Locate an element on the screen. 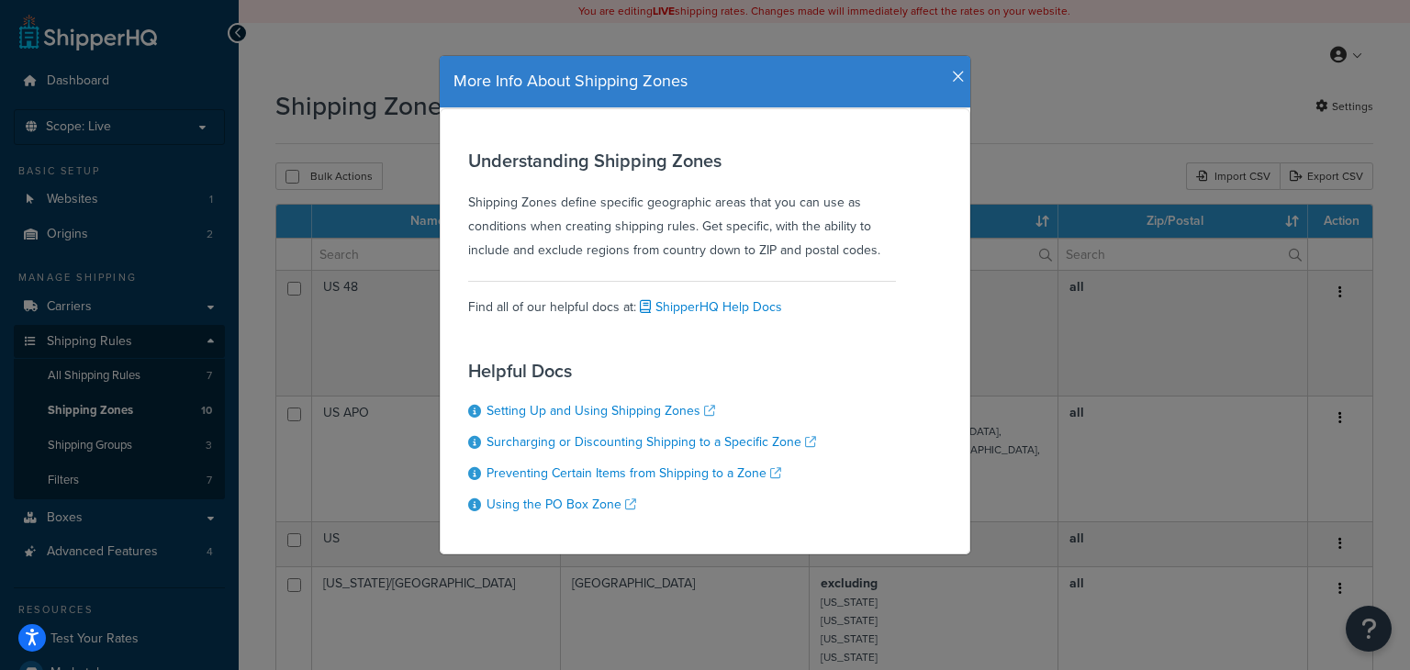 This screenshot has height=670, width=1410. a: Setting Up and Using Shipping Zones is located at coordinates (600, 410).